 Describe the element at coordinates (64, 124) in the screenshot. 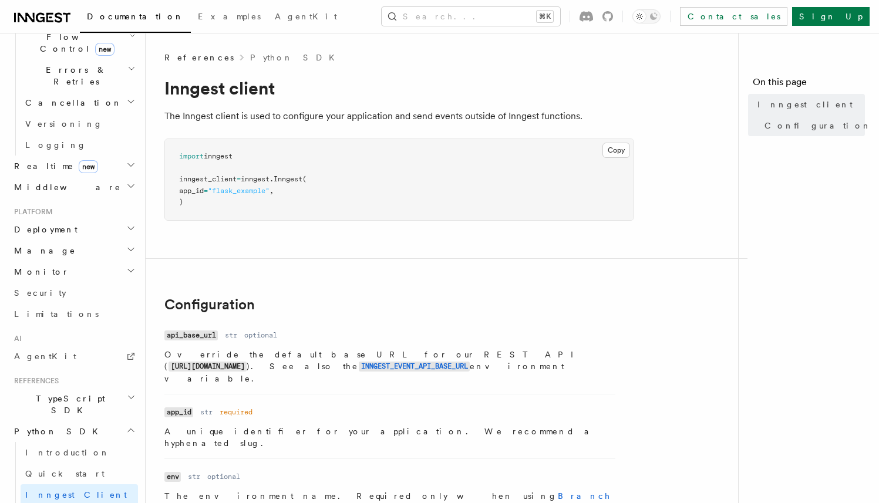

I see `span: Versioning` at that location.